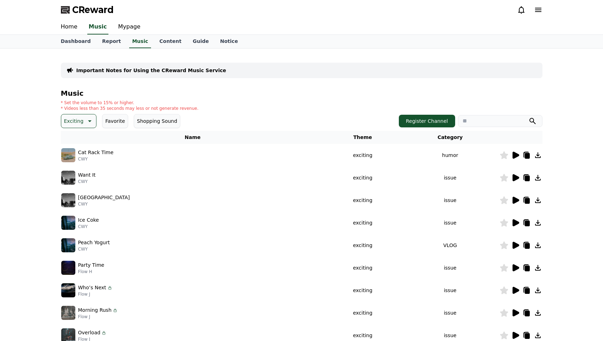 This screenshot has width=603, height=341. I want to click on a: Guide, so click(201, 42).